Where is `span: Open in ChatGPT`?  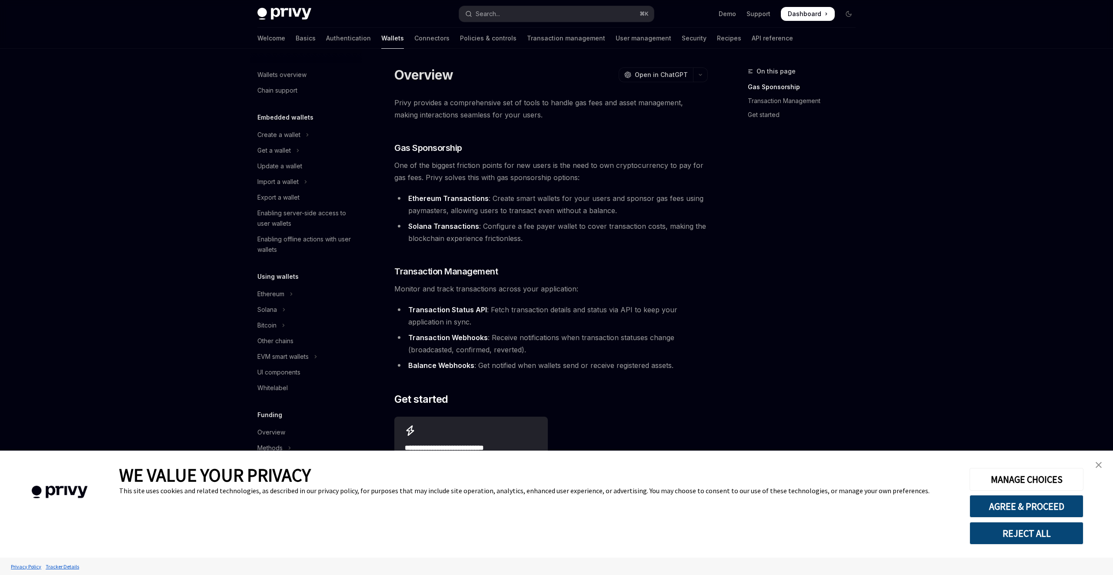
span: Open in ChatGPT is located at coordinates (661, 75).